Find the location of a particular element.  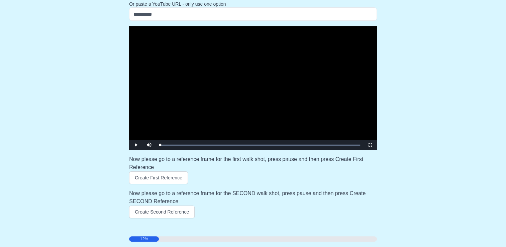

p: Or paste a YouTube URL - only use one option is located at coordinates (253, 4).